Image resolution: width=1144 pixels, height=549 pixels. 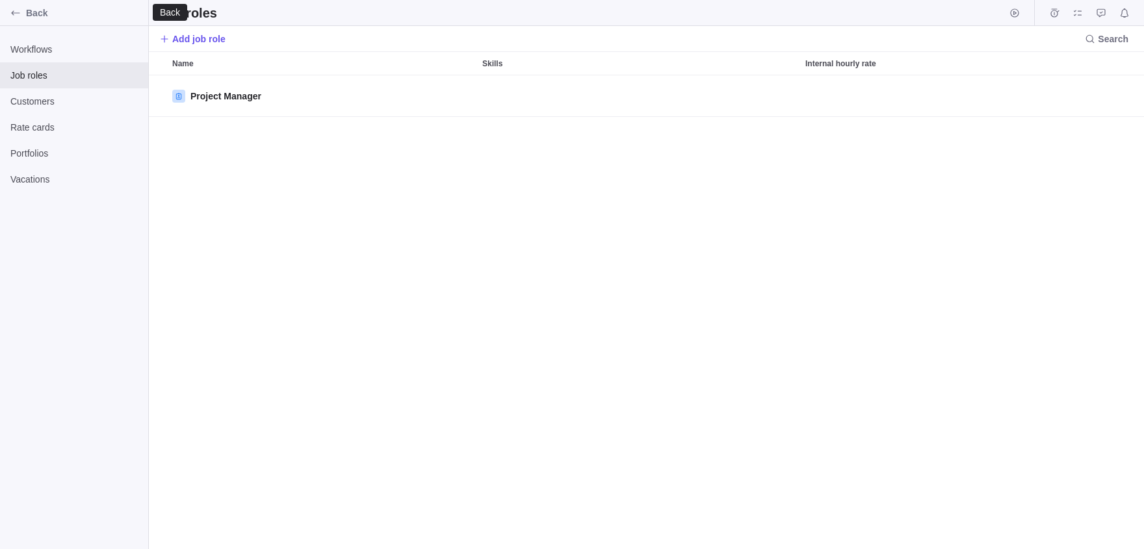 I want to click on a: Time logs, so click(x=1054, y=15).